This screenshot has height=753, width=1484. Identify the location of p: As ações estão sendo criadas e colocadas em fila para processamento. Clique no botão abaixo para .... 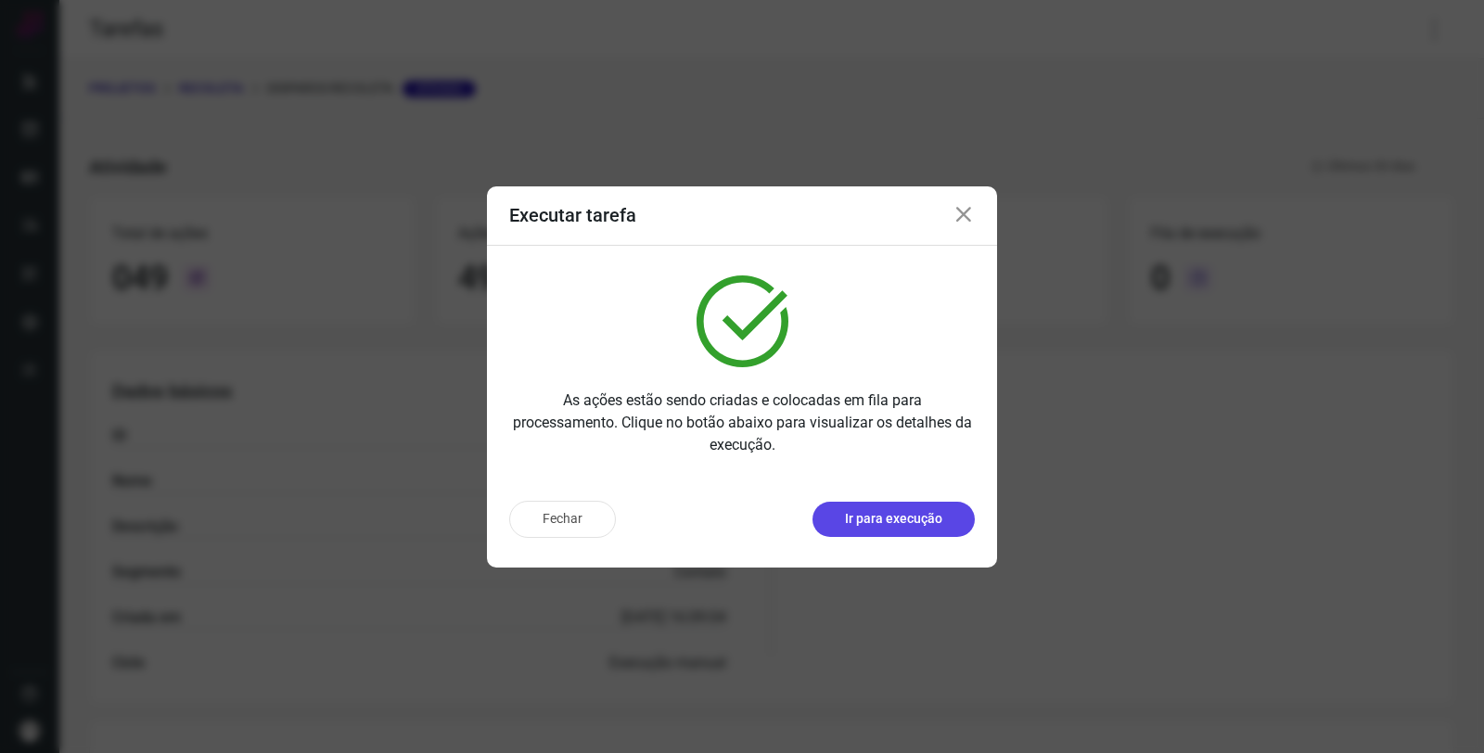
(742, 423).